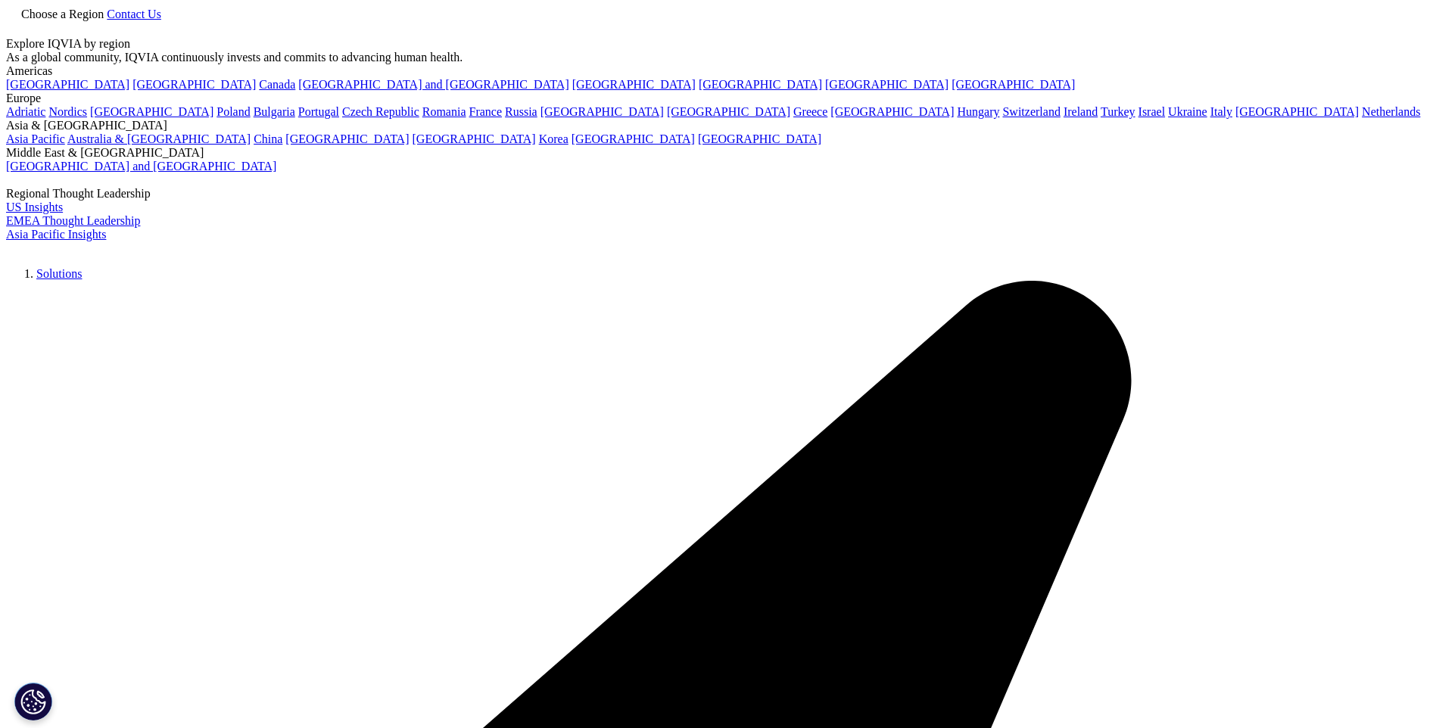 The height and width of the screenshot is (728, 1436). What do you see at coordinates (1080, 111) in the screenshot?
I see `a: Ireland` at bounding box center [1080, 111].